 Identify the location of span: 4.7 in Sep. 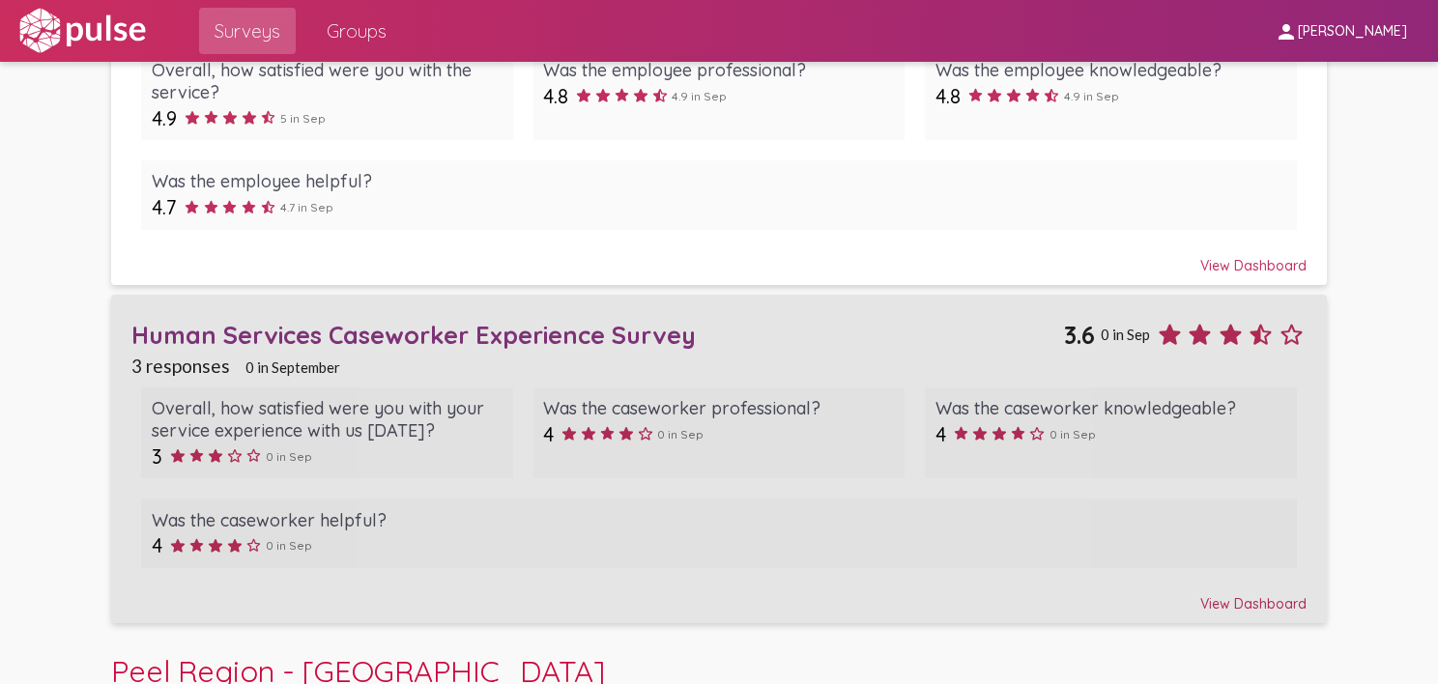
(306, 207).